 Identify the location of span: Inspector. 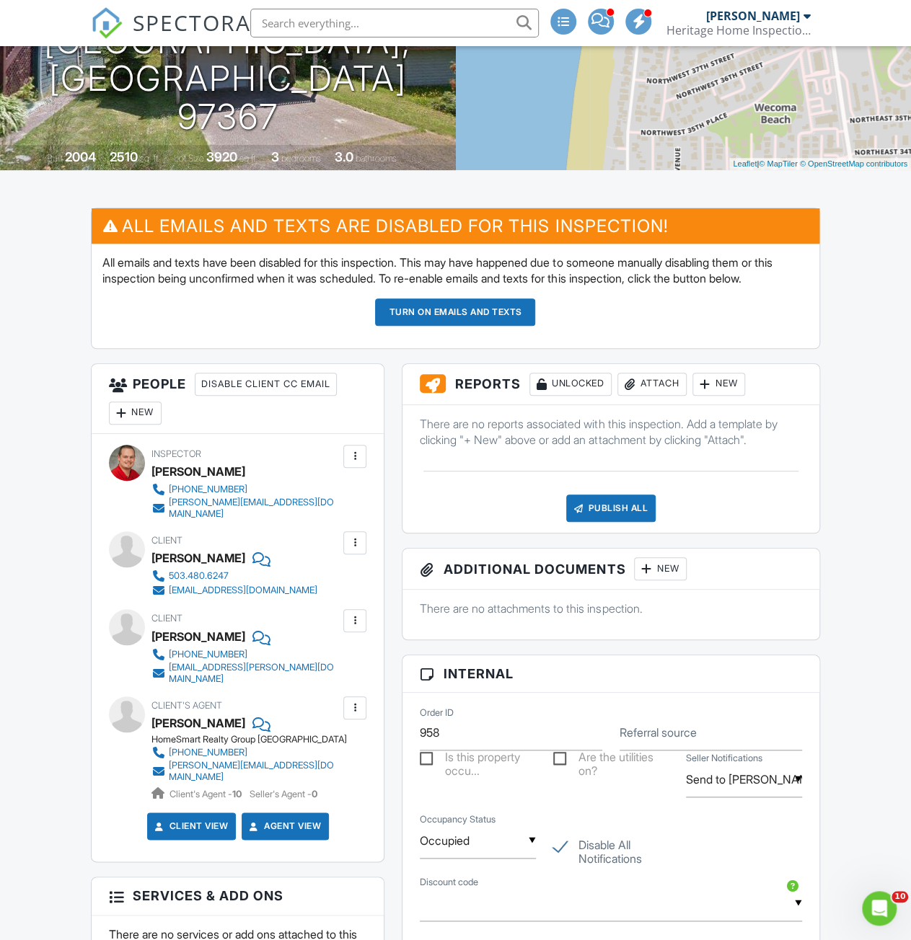
(176, 454).